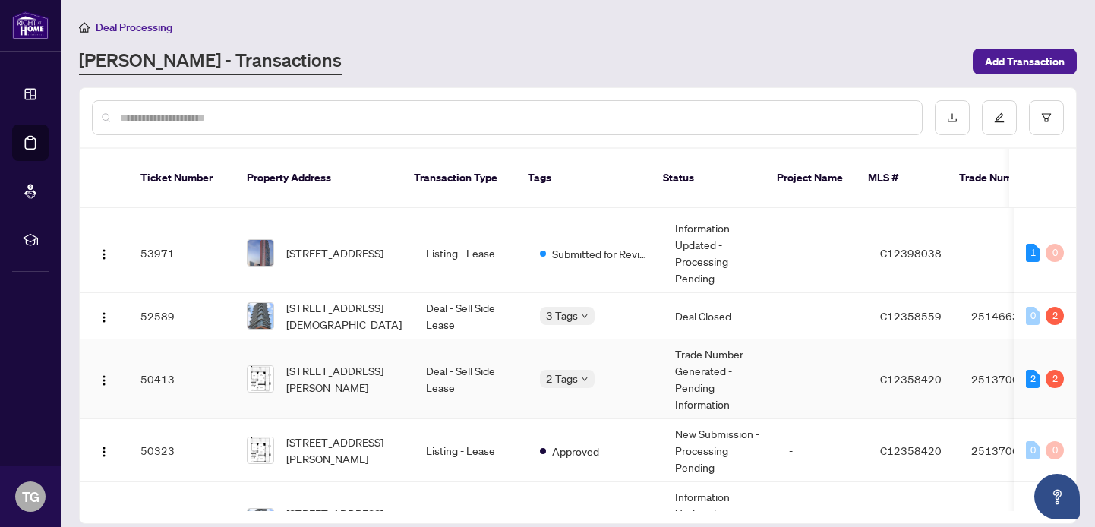  I want to click on td: Information Updated - Processing Pending, so click(720, 253).